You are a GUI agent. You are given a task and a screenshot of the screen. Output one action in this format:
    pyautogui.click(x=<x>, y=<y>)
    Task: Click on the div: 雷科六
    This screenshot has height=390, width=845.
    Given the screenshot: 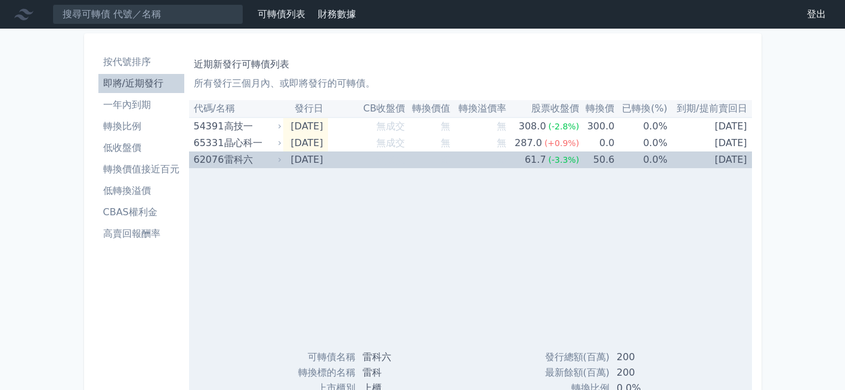 What is the action you would take?
    pyautogui.click(x=252, y=160)
    